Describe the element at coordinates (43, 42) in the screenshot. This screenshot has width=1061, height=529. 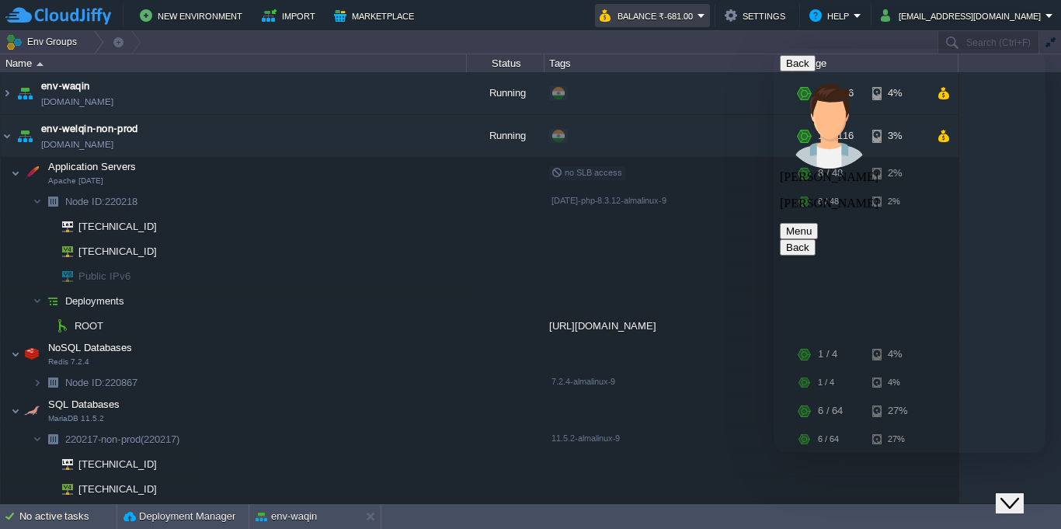
I see `button: Env Groups` at that location.